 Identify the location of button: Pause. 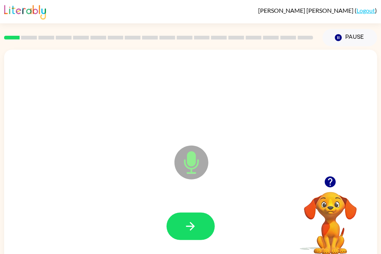
(350, 38).